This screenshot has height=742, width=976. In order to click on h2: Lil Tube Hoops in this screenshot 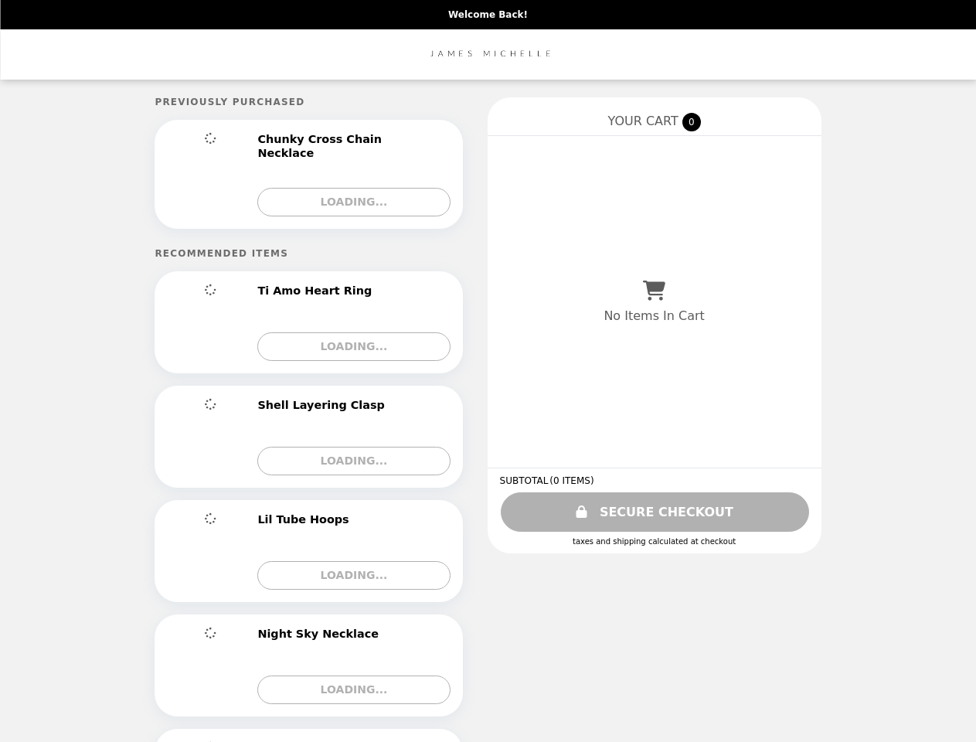, I will do `click(306, 519)`.